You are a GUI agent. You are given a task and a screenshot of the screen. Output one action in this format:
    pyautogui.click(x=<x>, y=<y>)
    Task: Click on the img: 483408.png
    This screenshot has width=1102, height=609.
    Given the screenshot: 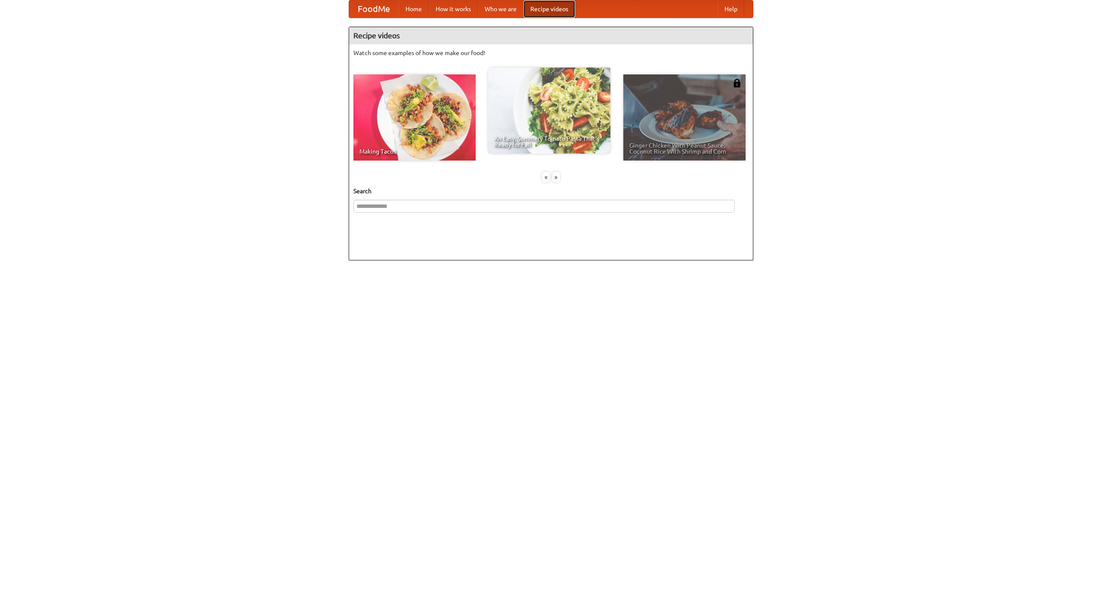 What is the action you would take?
    pyautogui.click(x=737, y=83)
    